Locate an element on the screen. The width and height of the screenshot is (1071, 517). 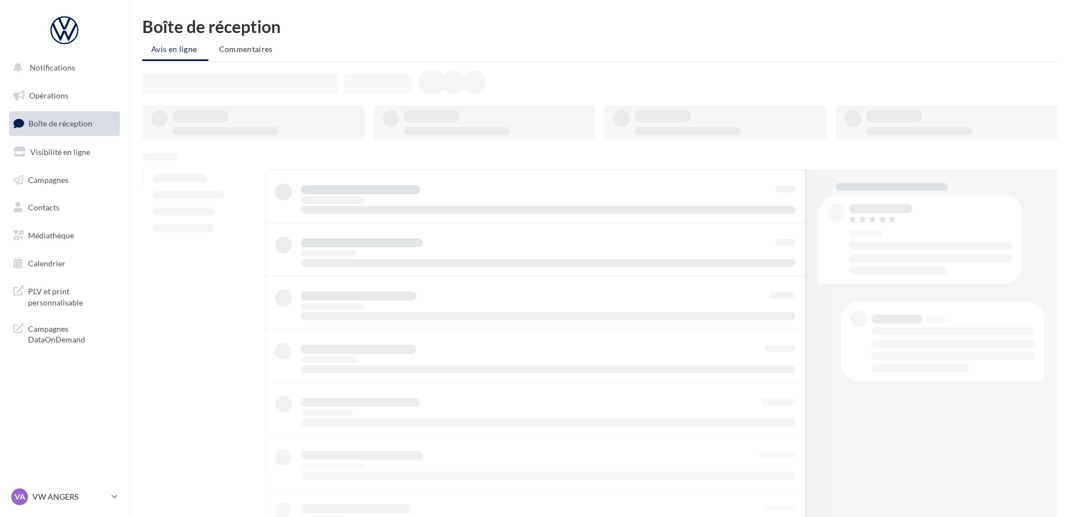
span: Visibilité en ligne is located at coordinates (60, 152).